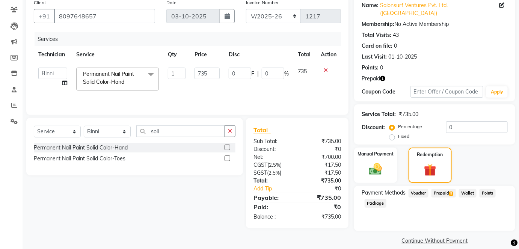 The width and height of the screenshot is (519, 249). What do you see at coordinates (273, 198) in the screenshot?
I see `div: Payable:` at bounding box center [273, 198].